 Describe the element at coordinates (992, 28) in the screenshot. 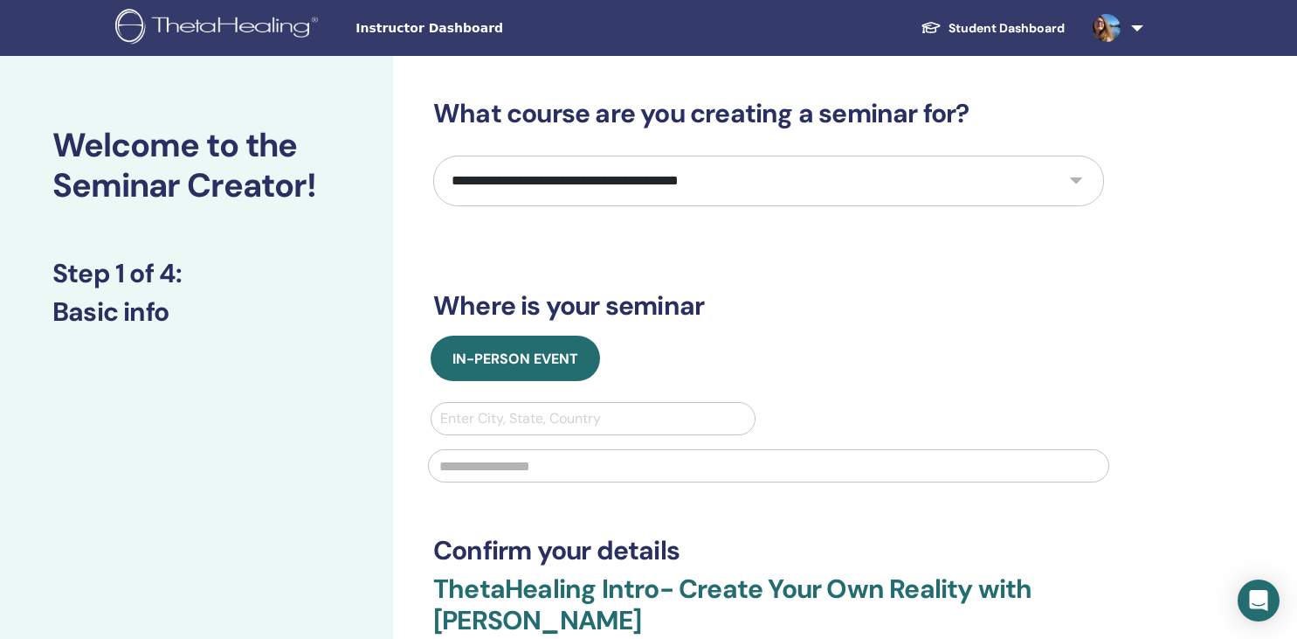

I see `a: Student Dashboard` at that location.